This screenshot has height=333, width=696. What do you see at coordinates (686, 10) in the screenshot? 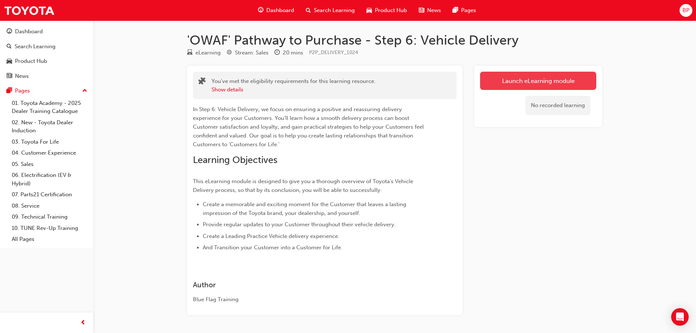
I see `button: BP` at bounding box center [686, 10].